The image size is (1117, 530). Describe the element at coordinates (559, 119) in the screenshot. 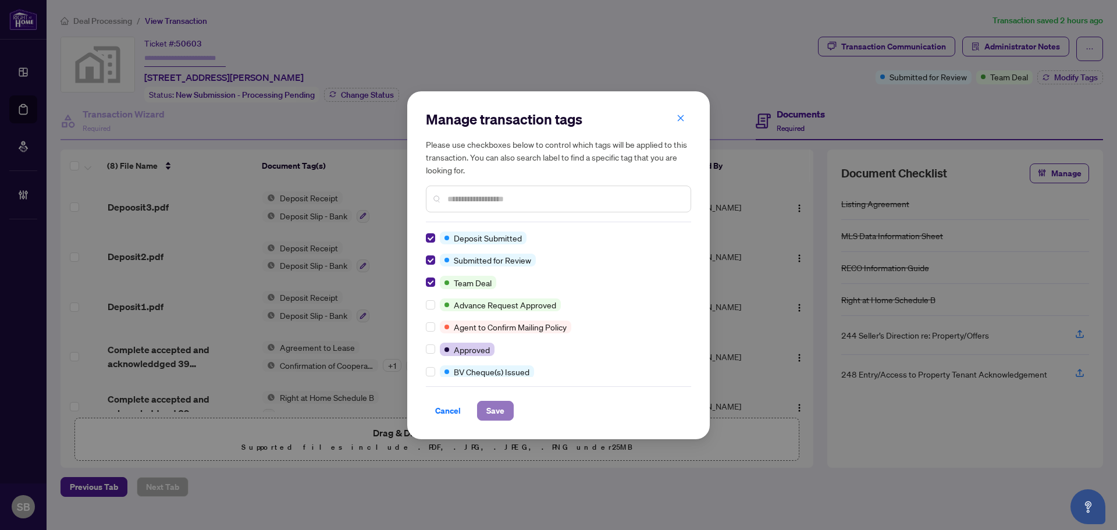

I see `h2: Manage transaction tags` at that location.